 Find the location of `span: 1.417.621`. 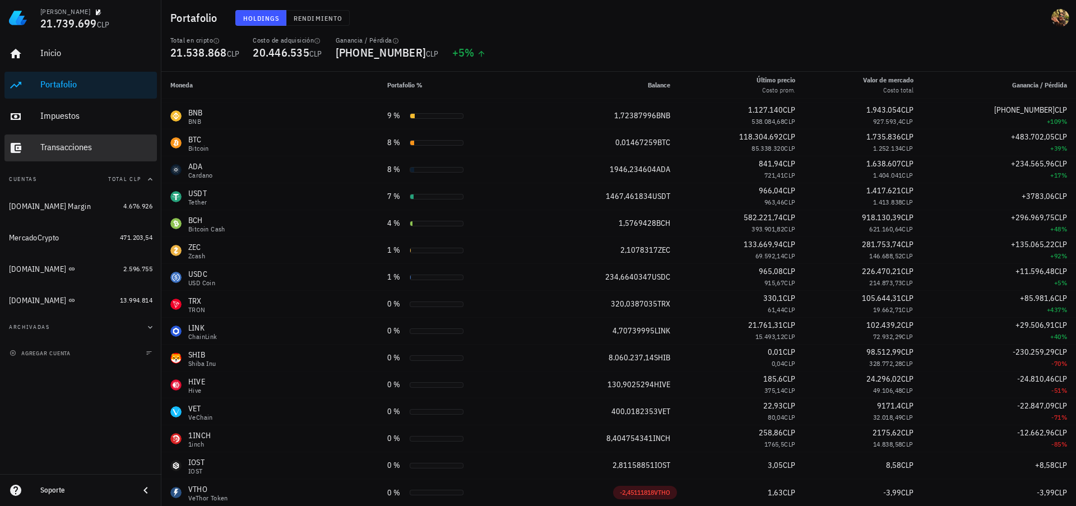

span: 1.417.621 is located at coordinates (884, 191).